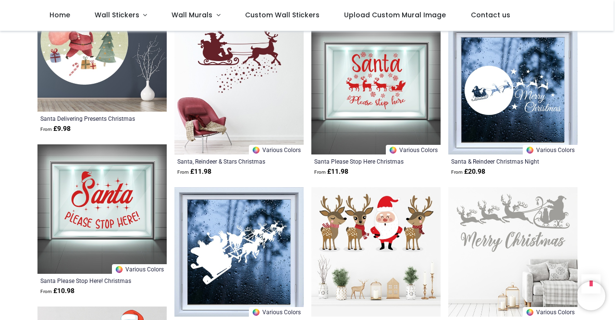 This screenshot has height=320, width=615. Describe the element at coordinates (55, 129) in the screenshot. I see `strong: £ 9.98` at that location.